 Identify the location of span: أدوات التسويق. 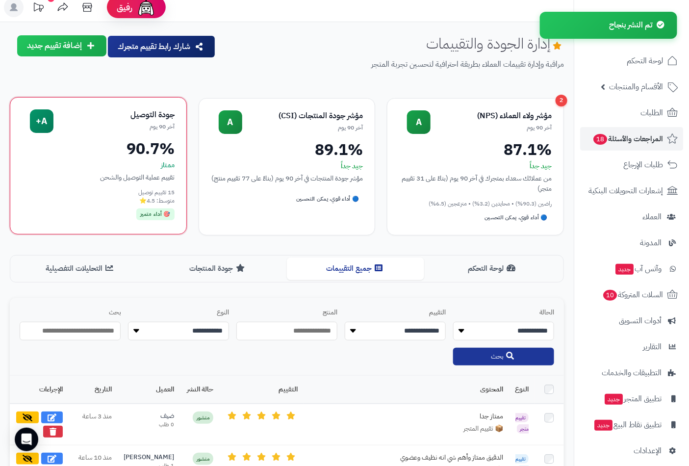
(640, 321).